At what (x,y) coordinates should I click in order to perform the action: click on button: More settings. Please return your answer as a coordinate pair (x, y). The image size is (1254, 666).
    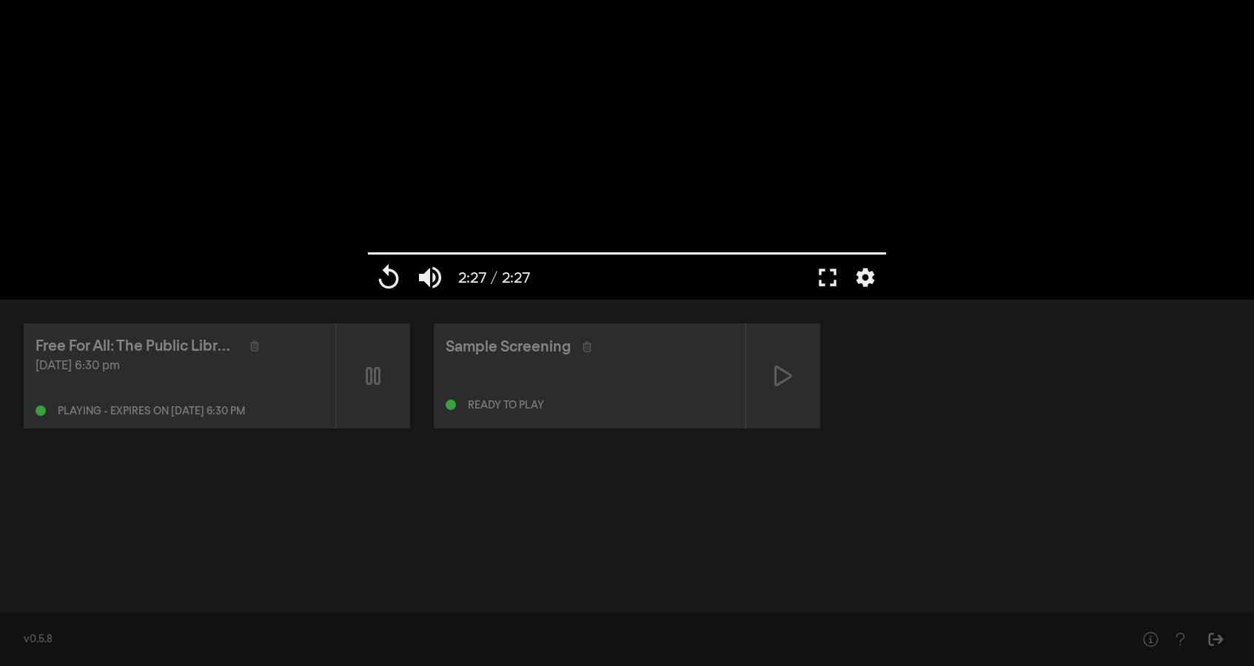
    Looking at the image, I should click on (865, 278).